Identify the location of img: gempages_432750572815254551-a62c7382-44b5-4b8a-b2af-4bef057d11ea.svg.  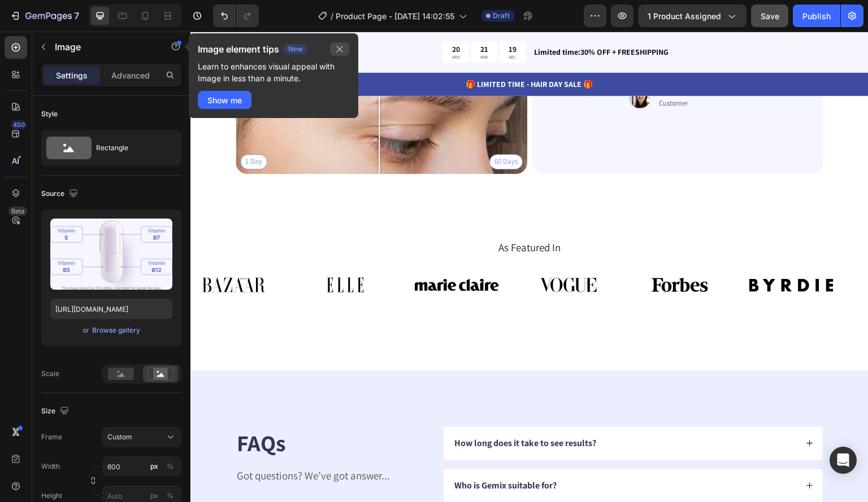
(266, 253).